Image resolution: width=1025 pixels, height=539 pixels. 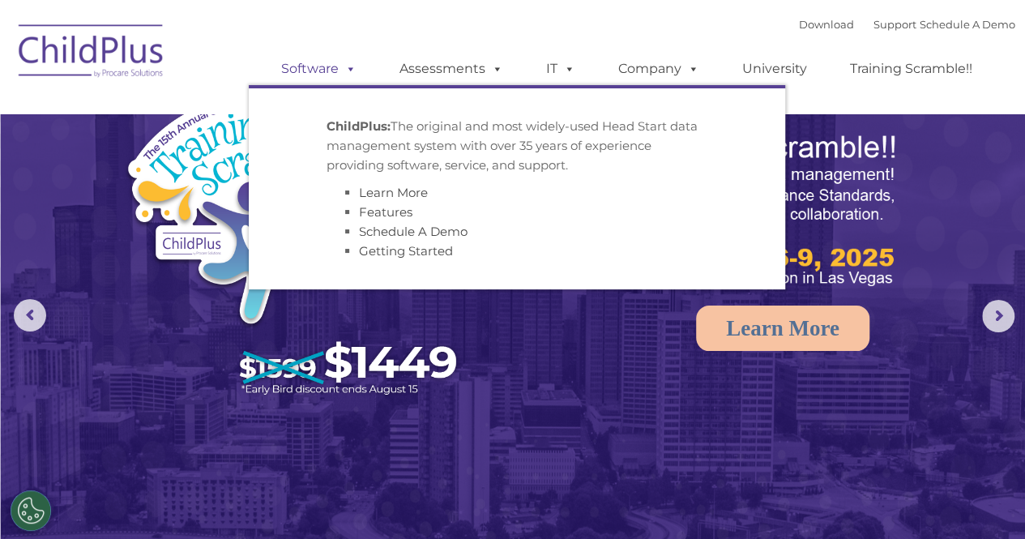 What do you see at coordinates (517, 146) in the screenshot?
I see `p: The original and most widely-used Head Start data management system with over 35 years of experie...` at bounding box center [517, 146].